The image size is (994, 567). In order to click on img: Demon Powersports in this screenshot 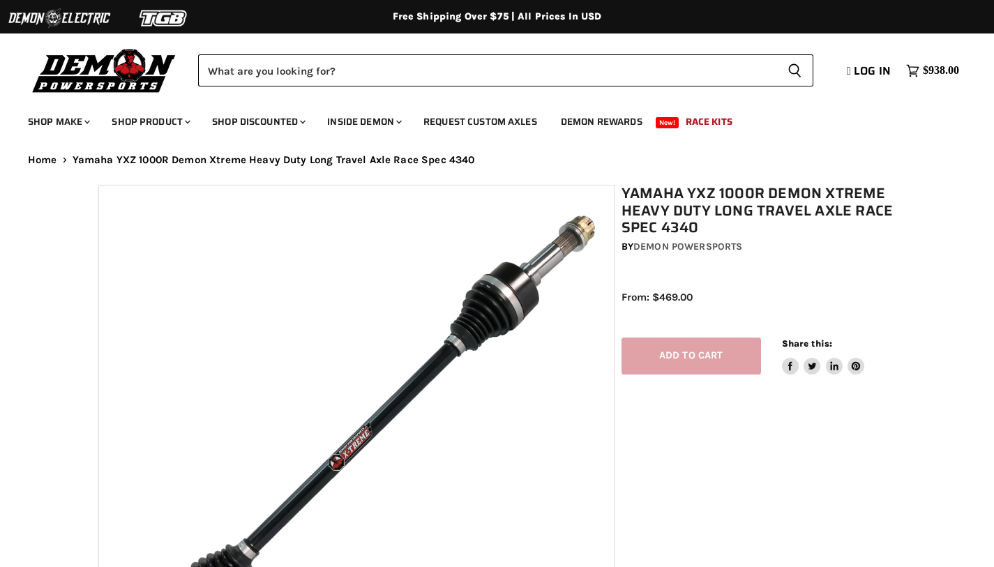, I will do `click(104, 70)`.